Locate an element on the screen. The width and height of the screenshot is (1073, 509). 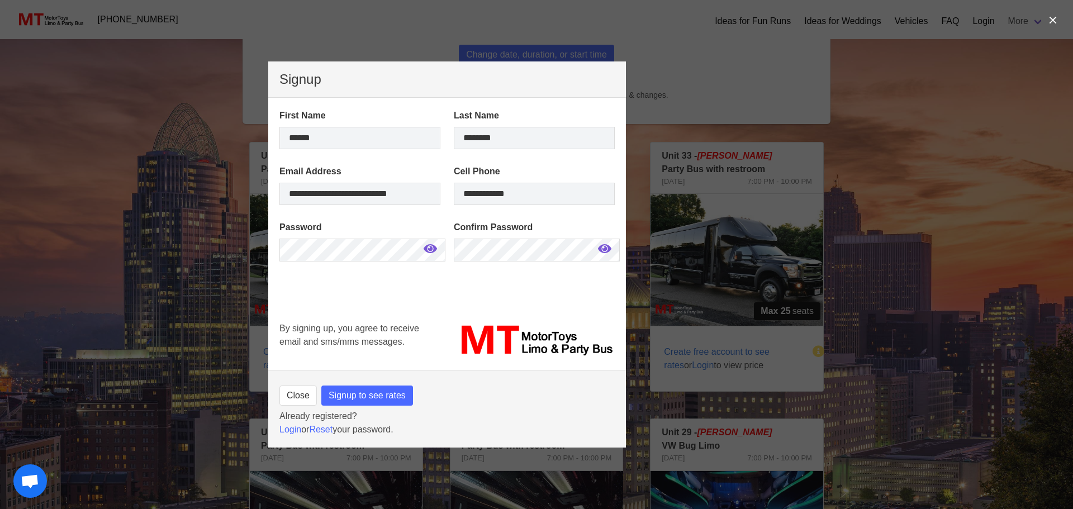
button: Signup to see rates is located at coordinates (367, 396).